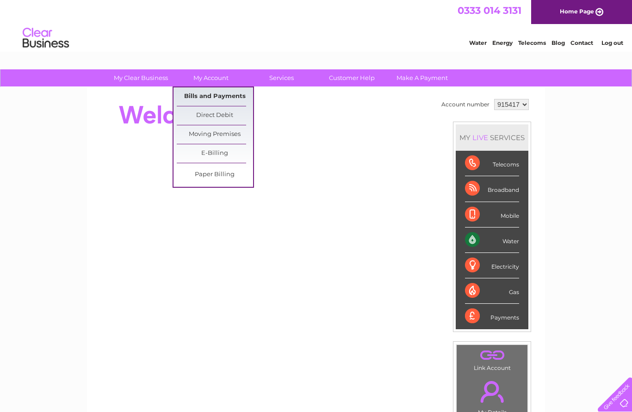  What do you see at coordinates (141, 78) in the screenshot?
I see `a: My Clear Business` at bounding box center [141, 78].